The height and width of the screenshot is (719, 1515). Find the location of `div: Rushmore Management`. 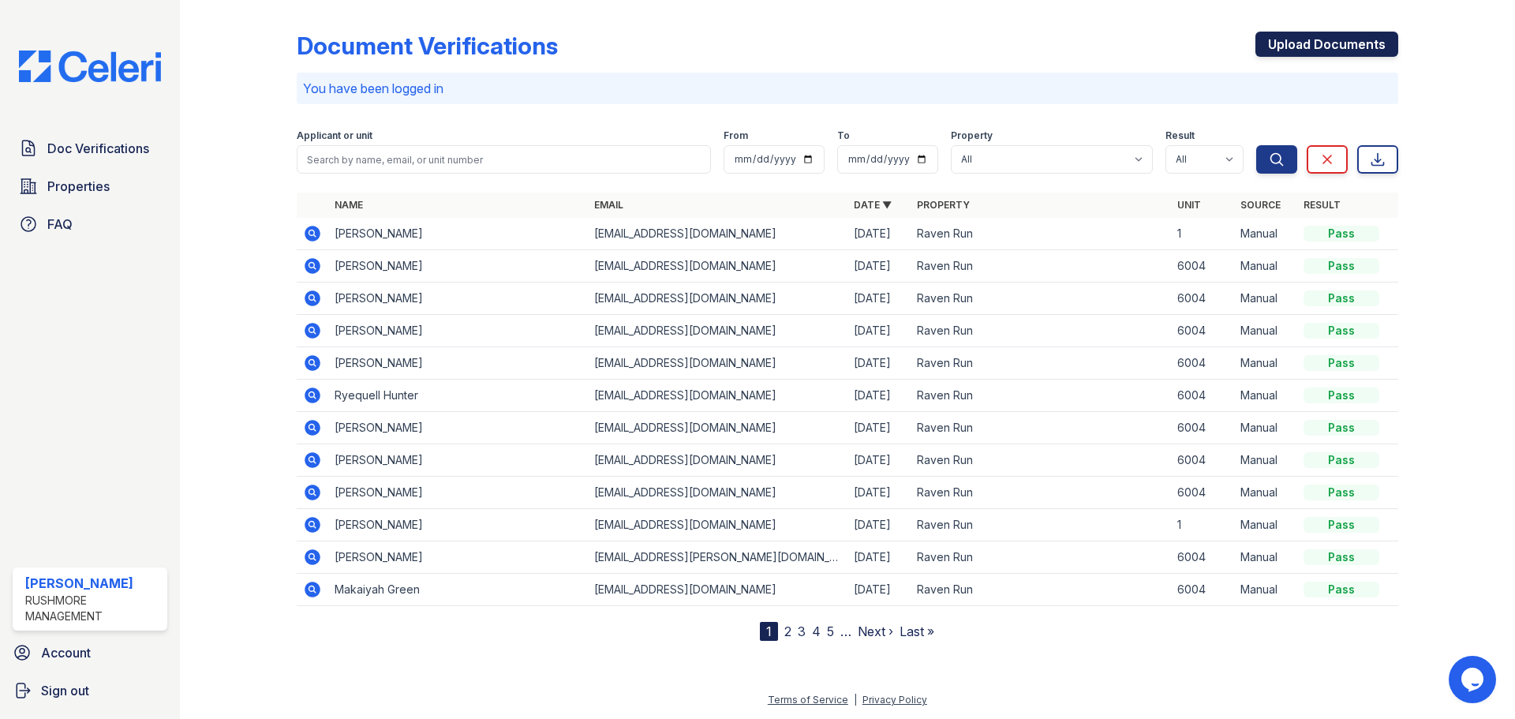

div: Rushmore Management is located at coordinates (93, 608).